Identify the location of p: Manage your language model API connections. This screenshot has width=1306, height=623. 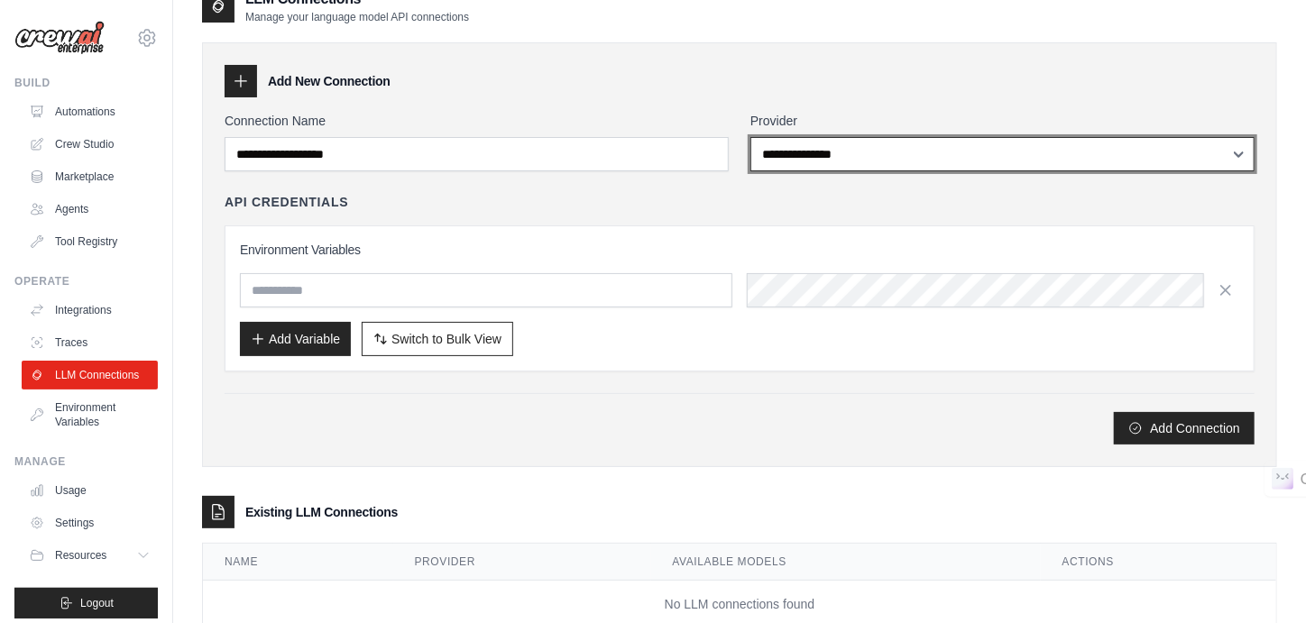
(357, 17).